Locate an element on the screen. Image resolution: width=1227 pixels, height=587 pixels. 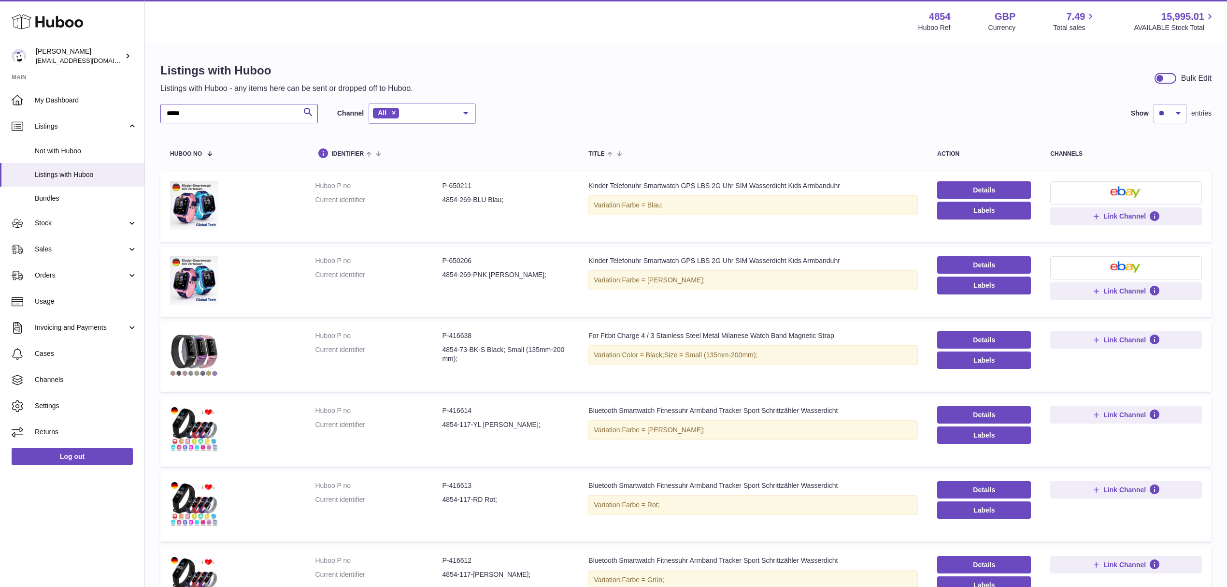
div: channels is located at coordinates (1126, 154).